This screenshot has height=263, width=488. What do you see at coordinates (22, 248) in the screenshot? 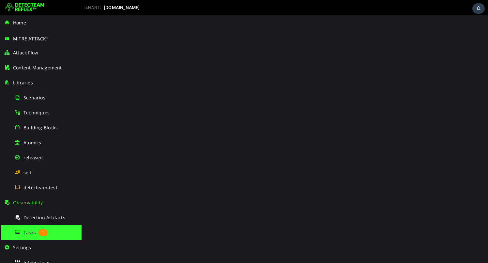
I see `span: Settings` at bounding box center [22, 248].